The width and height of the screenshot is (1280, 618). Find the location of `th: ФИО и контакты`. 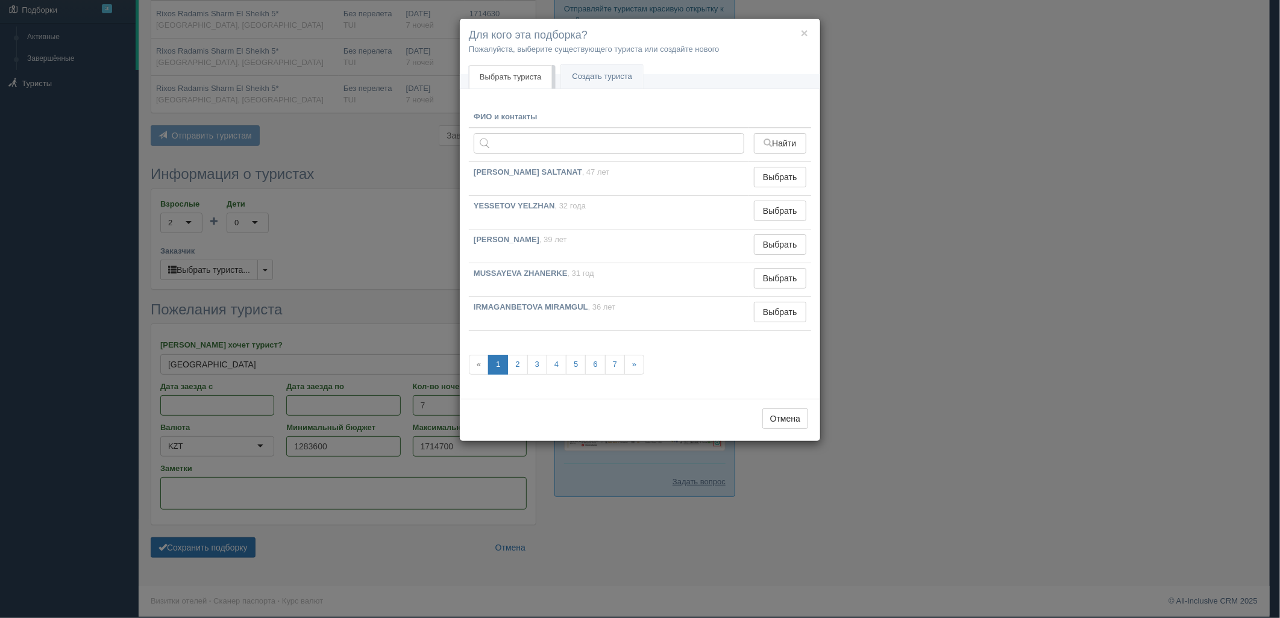

th: ФИО и контакты is located at coordinates (609, 118).